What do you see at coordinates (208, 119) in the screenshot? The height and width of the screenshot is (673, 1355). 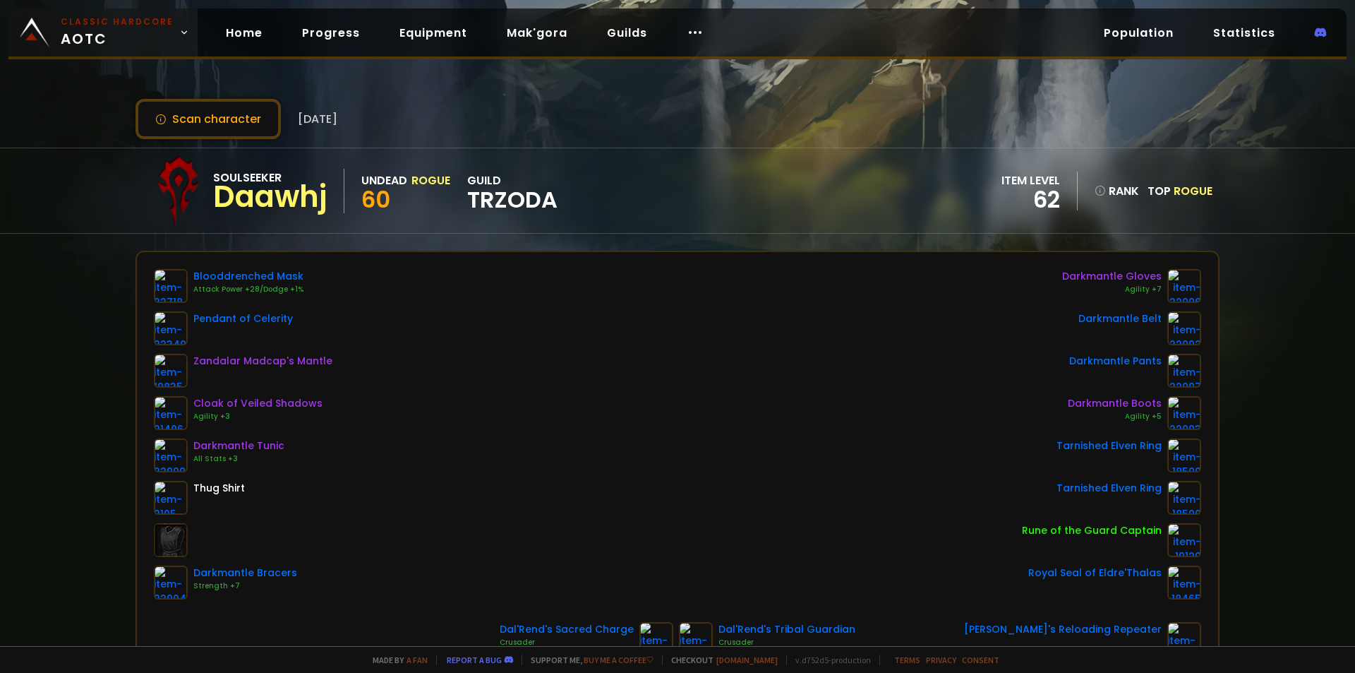 I see `button: Scan character` at bounding box center [208, 119].